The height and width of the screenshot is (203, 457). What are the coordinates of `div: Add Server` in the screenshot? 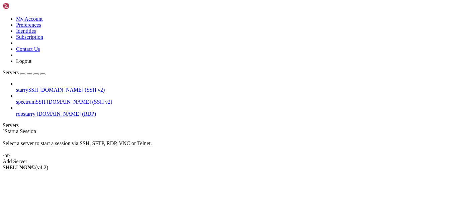 It's located at (229, 162).